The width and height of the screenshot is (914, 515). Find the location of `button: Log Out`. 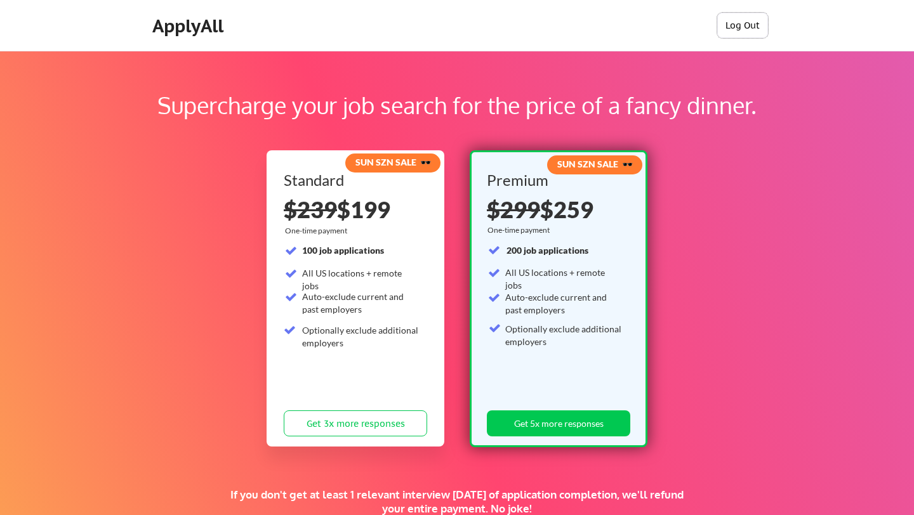

button: Log Out is located at coordinates (743, 25).